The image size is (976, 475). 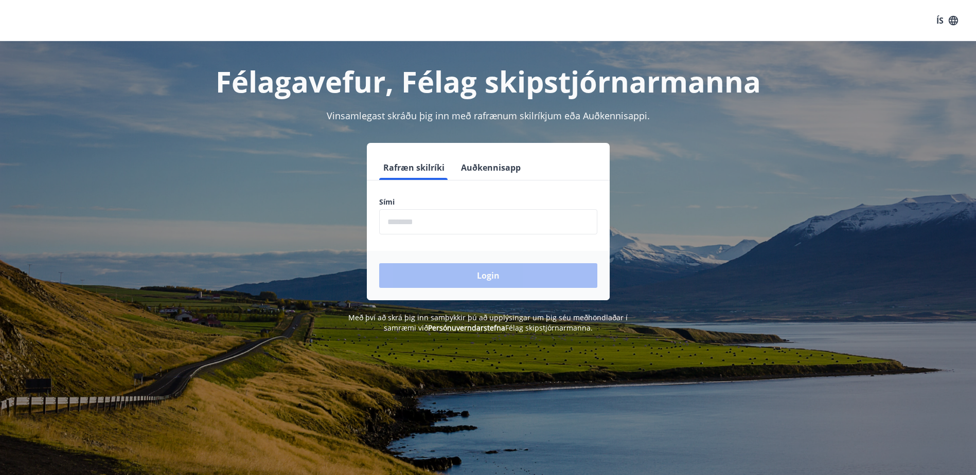 I want to click on button: ÍS, so click(x=947, y=21).